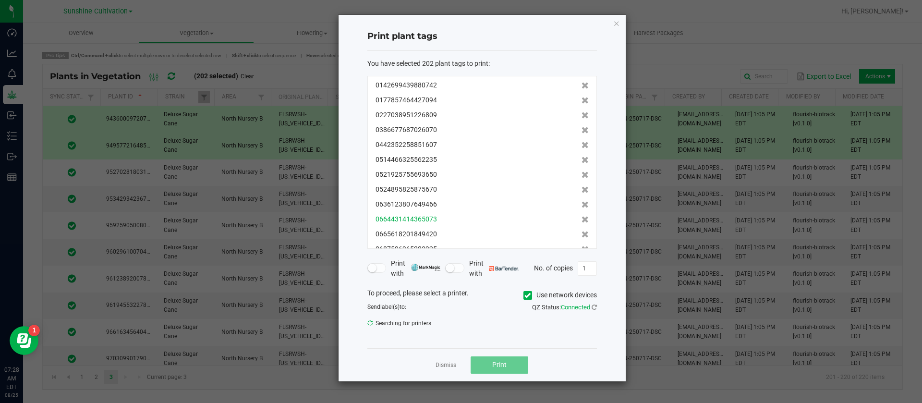  I want to click on label: Use network devices, so click(560, 295).